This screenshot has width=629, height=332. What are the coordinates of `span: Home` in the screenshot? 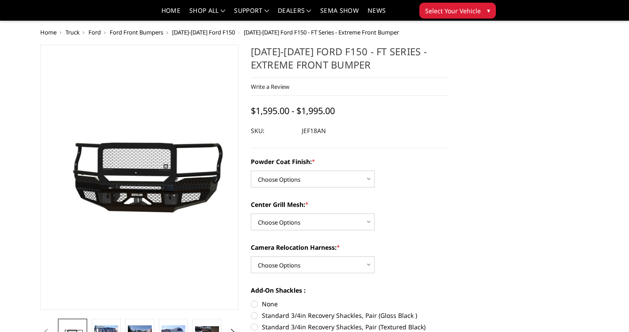 It's located at (48, 32).